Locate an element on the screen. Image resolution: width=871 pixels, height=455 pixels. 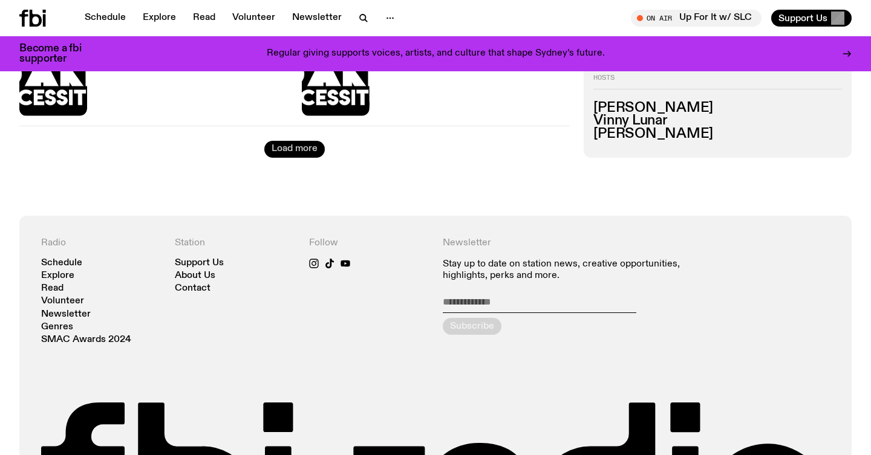
a: Support Us is located at coordinates (199, 263).